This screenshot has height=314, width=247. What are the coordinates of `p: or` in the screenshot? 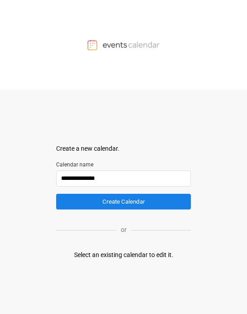 It's located at (124, 230).